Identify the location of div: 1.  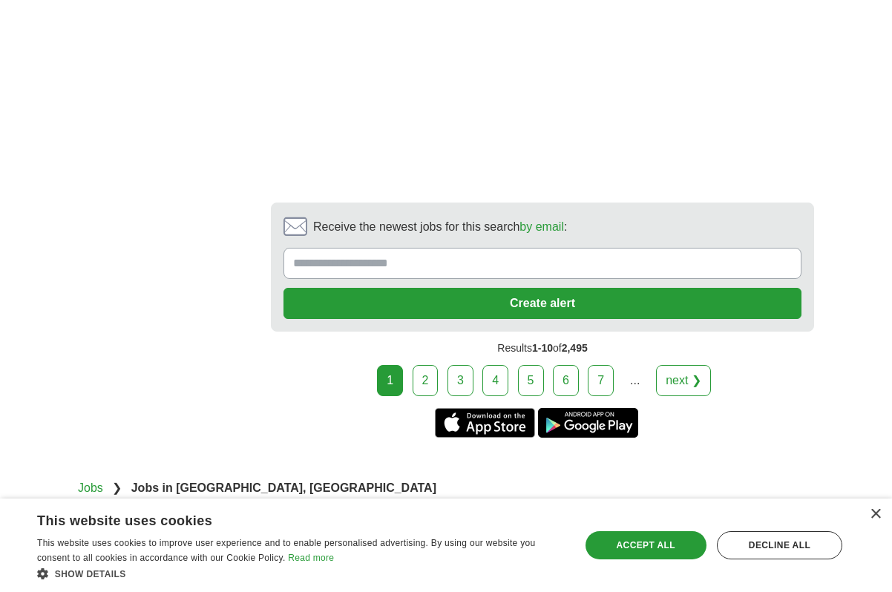
(390, 381).